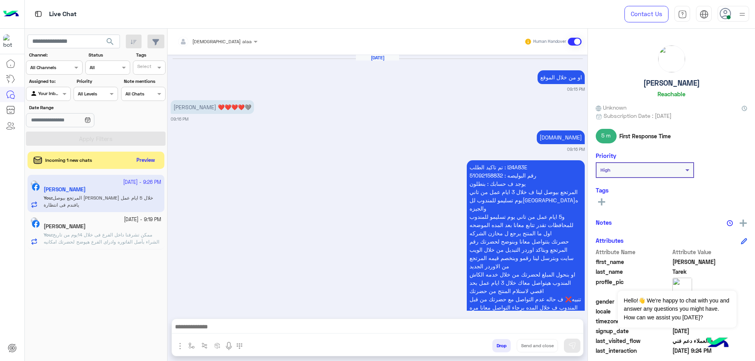 Image resolution: width=755 pixels, height=361 pixels. What do you see at coordinates (191, 346) in the screenshot?
I see `button: select flow` at bounding box center [191, 346].